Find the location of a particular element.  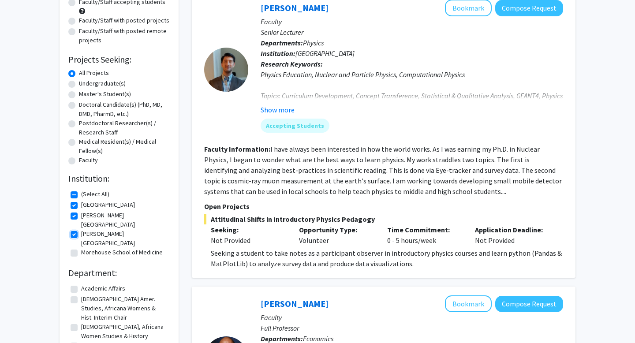

p: Seeking a student to take notes as a participant observer in introductory physics courses and lea... is located at coordinates (386, 258).